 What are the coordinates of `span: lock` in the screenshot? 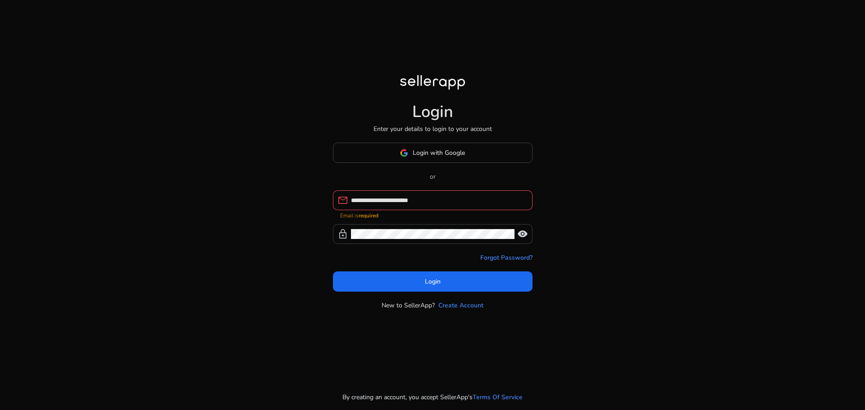 It's located at (343, 234).